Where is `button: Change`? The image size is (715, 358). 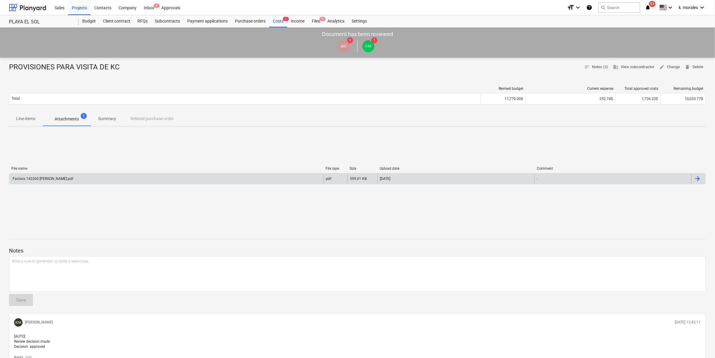 button: Change is located at coordinates (670, 67).